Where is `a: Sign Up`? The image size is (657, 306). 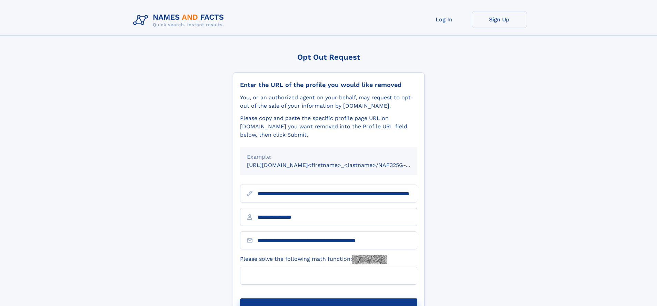 a: Sign Up is located at coordinates (499, 19).